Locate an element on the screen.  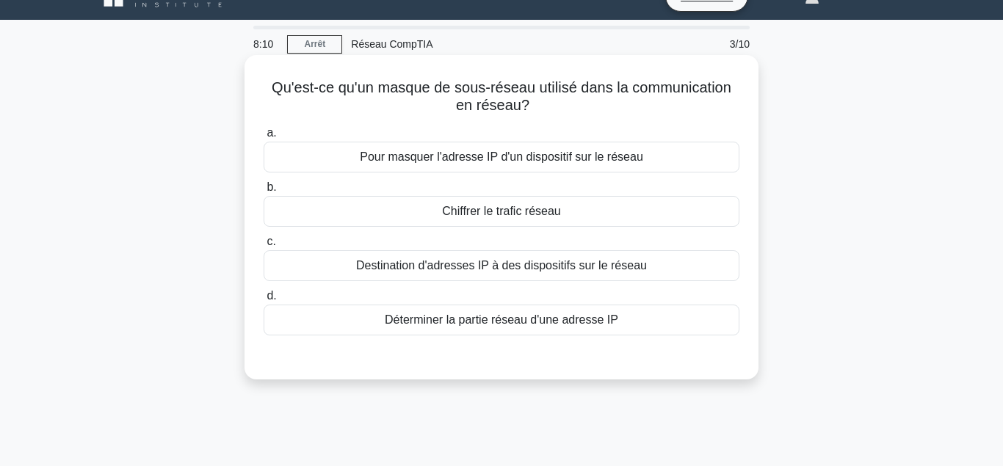
h5: Qu'est-ce qu'un masque de sous-réseau utilisé dans la communication en réseau? is located at coordinates (502, 97).